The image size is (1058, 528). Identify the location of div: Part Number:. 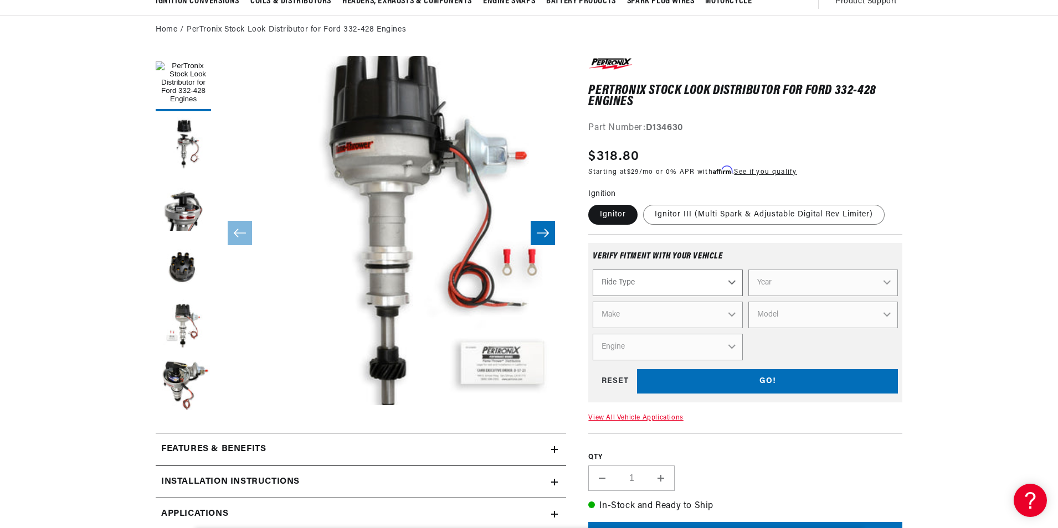
(745, 128).